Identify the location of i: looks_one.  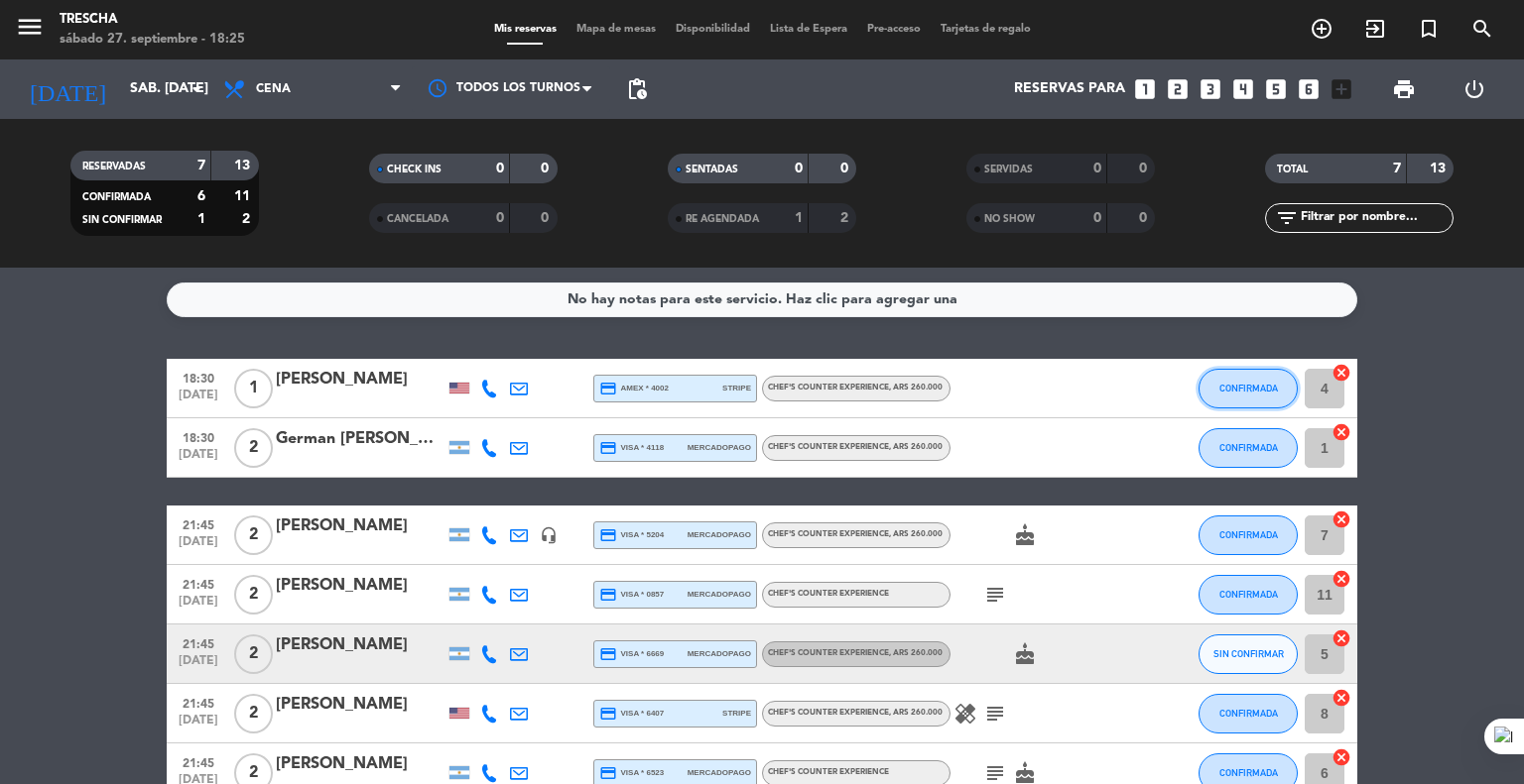
(1145, 89).